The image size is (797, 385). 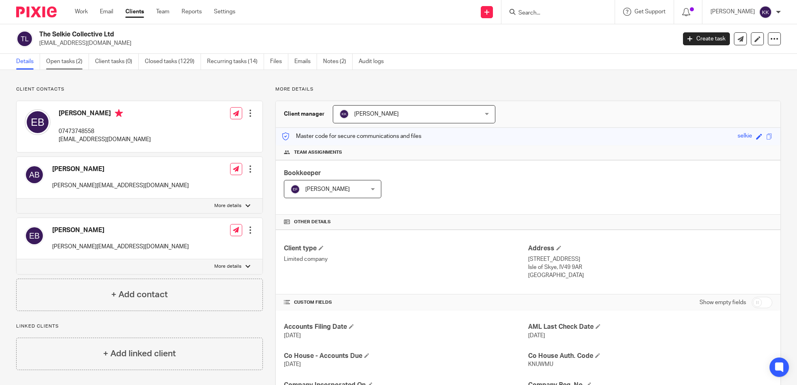 What do you see at coordinates (650, 12) in the screenshot?
I see `span: Get Support` at bounding box center [650, 12].